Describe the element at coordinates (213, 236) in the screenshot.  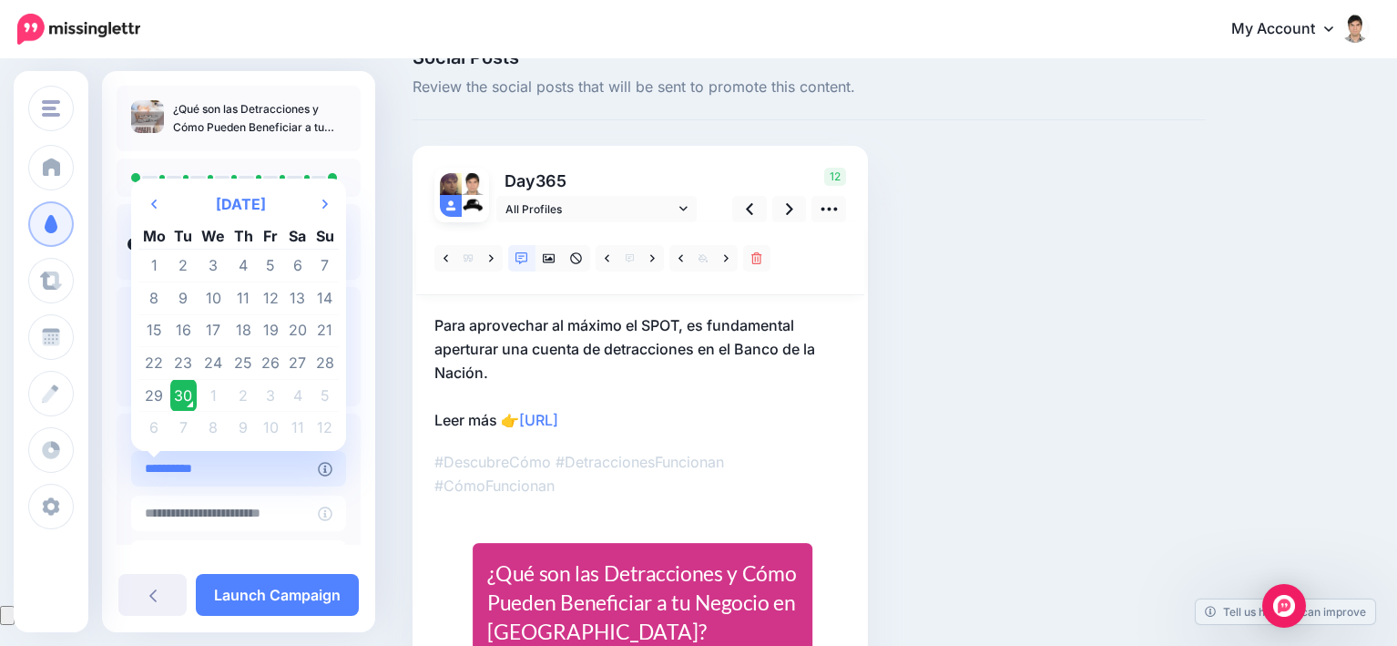
I see `th: We` at that location.